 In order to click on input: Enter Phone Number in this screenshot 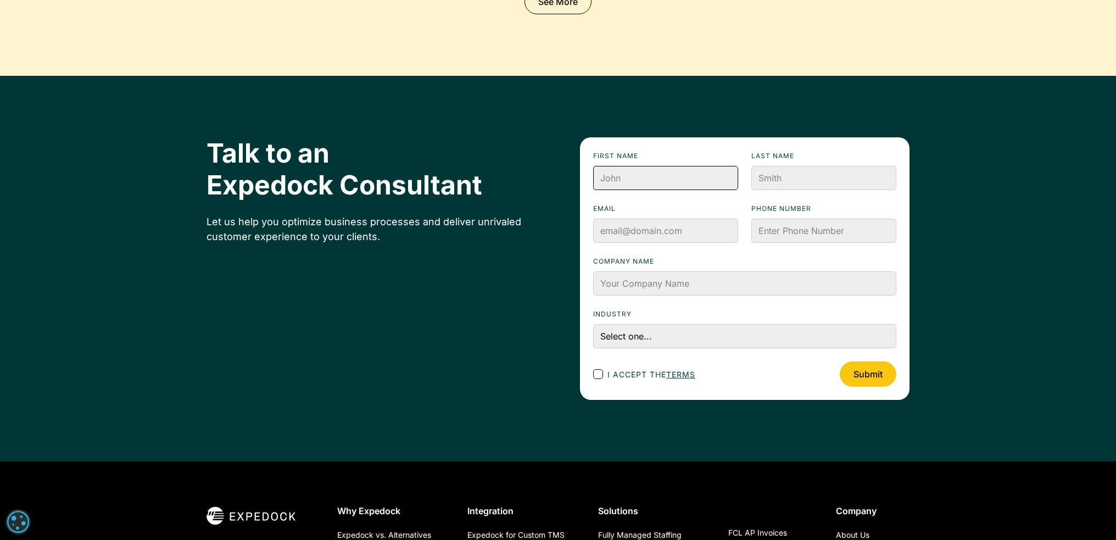, I will do `click(824, 231)`.